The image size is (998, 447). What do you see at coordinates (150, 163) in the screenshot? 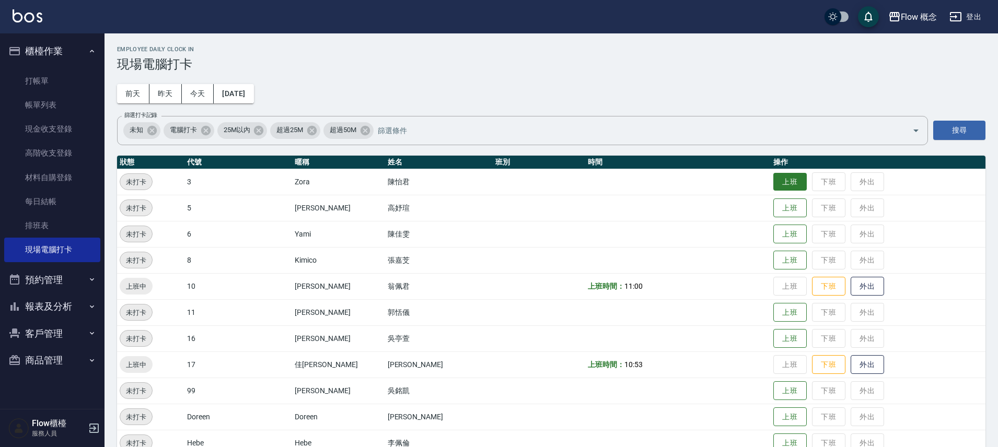
I see `th: 狀態` at bounding box center [150, 163].